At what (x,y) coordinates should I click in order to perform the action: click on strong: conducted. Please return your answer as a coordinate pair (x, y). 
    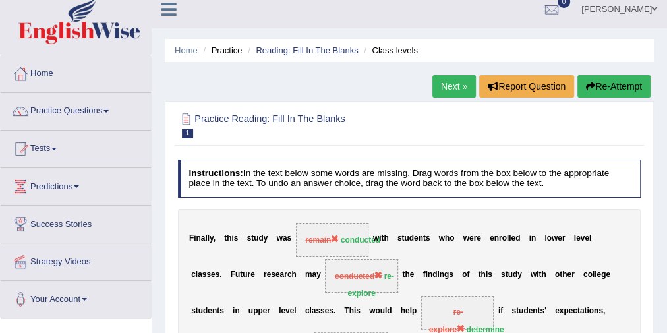
    Looking at the image, I should click on (361, 240).